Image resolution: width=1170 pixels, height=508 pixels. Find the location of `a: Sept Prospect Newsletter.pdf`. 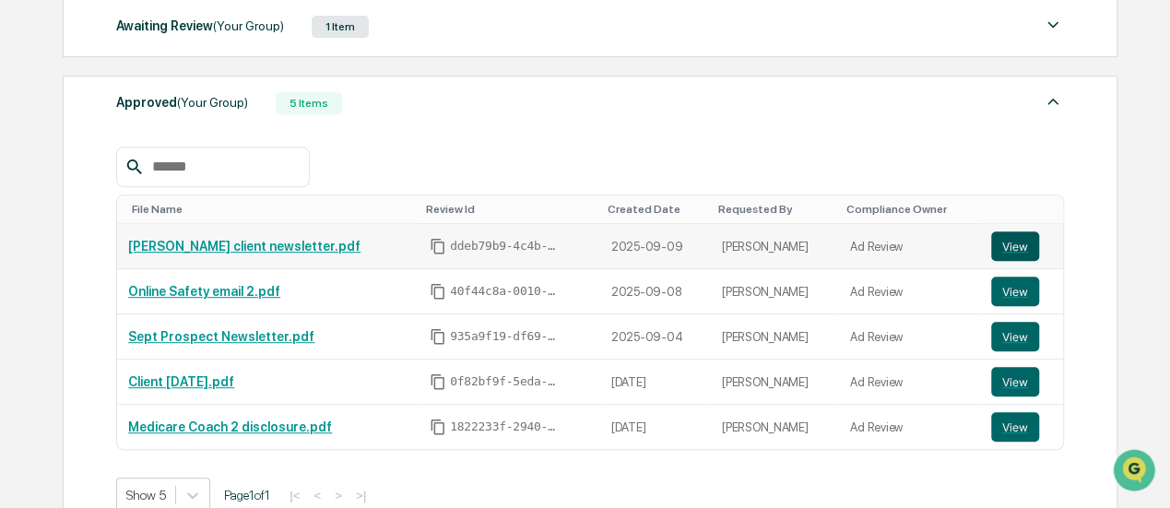

a: Sept Prospect Newsletter.pdf is located at coordinates (221, 337).